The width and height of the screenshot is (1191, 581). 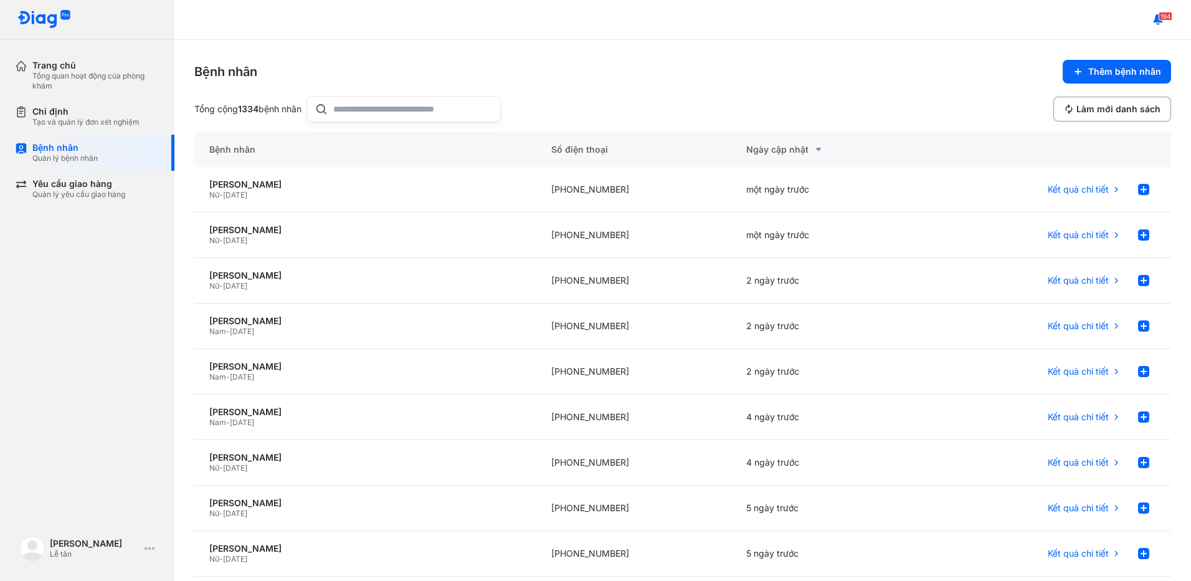 I want to click on div: Ngày cập nhật, so click(x=829, y=150).